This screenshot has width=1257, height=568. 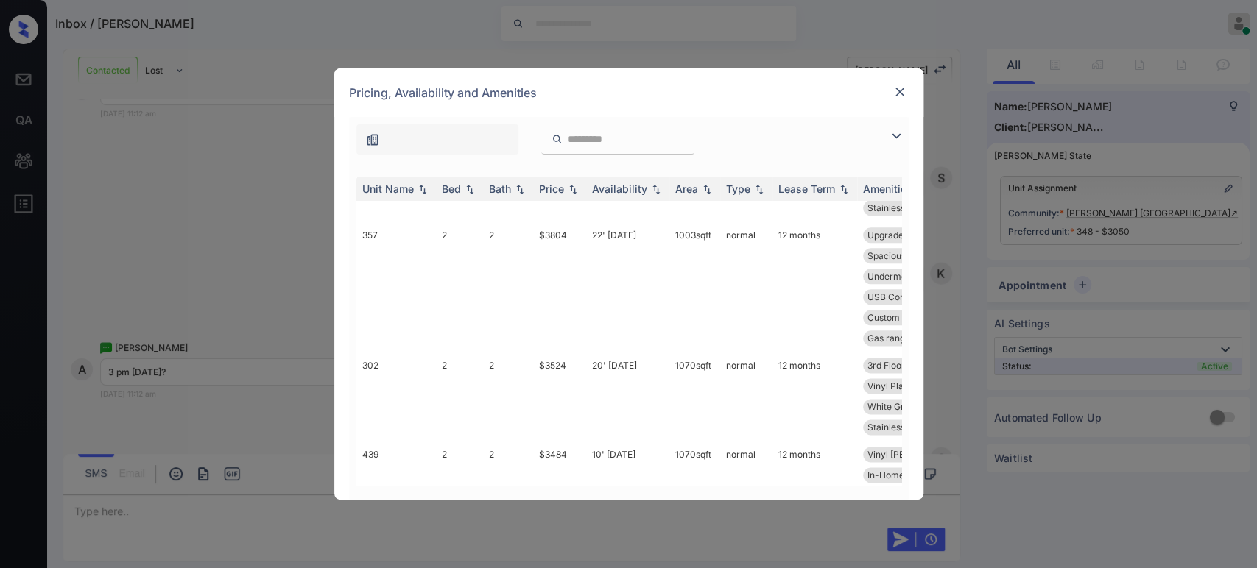 I want to click on td: 1003 sqft, so click(x=694, y=286).